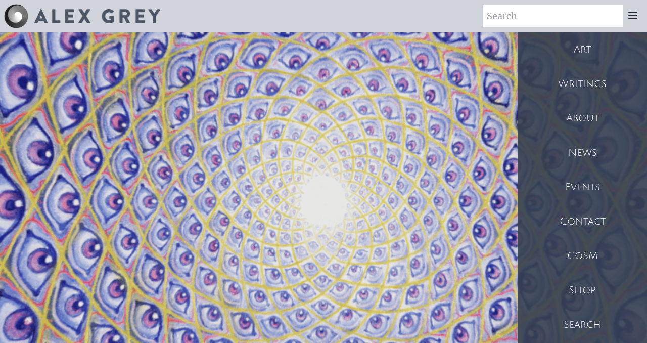 Image resolution: width=647 pixels, height=343 pixels. Describe the element at coordinates (582, 290) in the screenshot. I see `div: Shop` at that location.